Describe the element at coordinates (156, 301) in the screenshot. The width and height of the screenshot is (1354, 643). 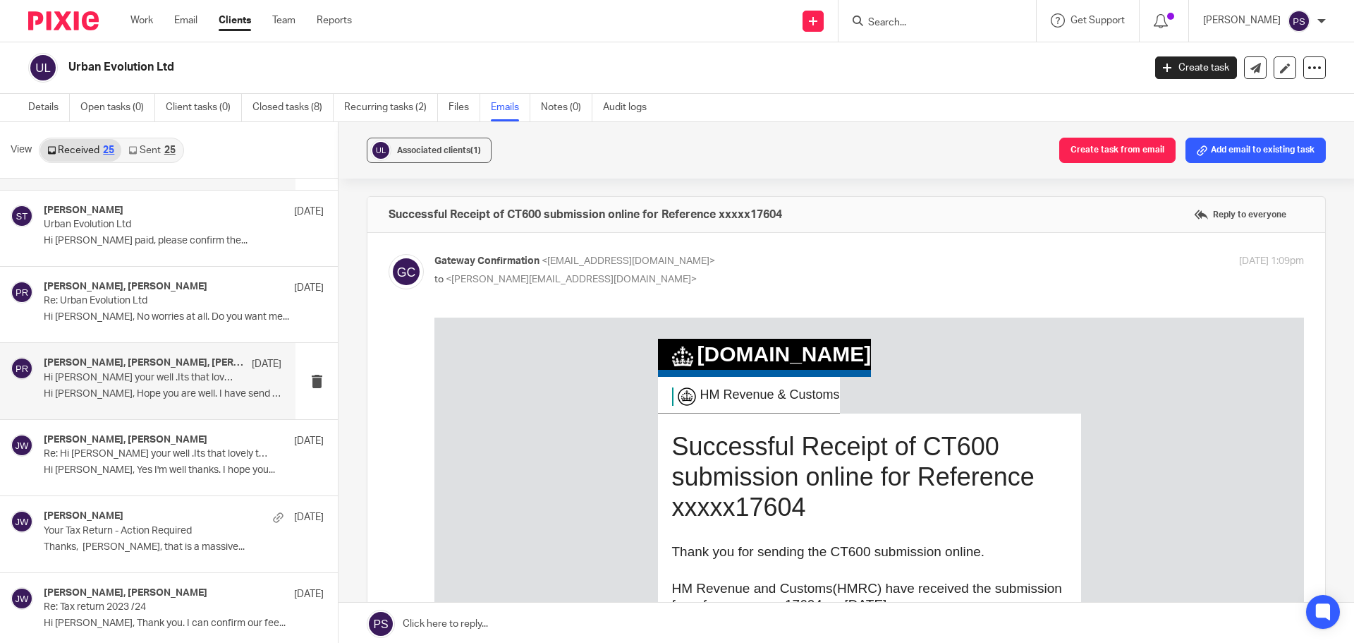
I see `p: Re: Urban Evolution Ltd` at that location.